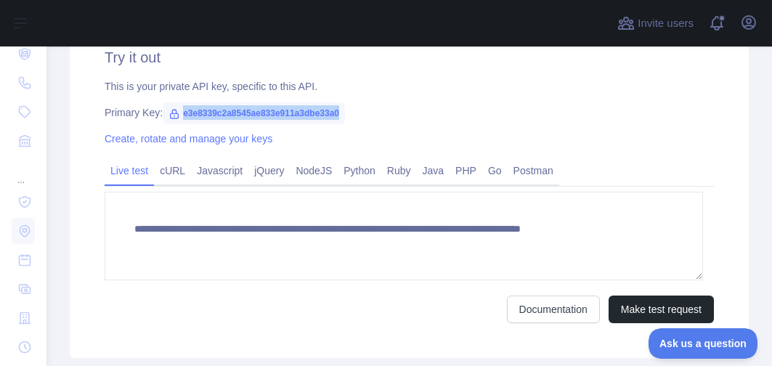 The width and height of the screenshot is (772, 366). What do you see at coordinates (409, 57) in the screenshot?
I see `h2: Try it out` at bounding box center [409, 57].